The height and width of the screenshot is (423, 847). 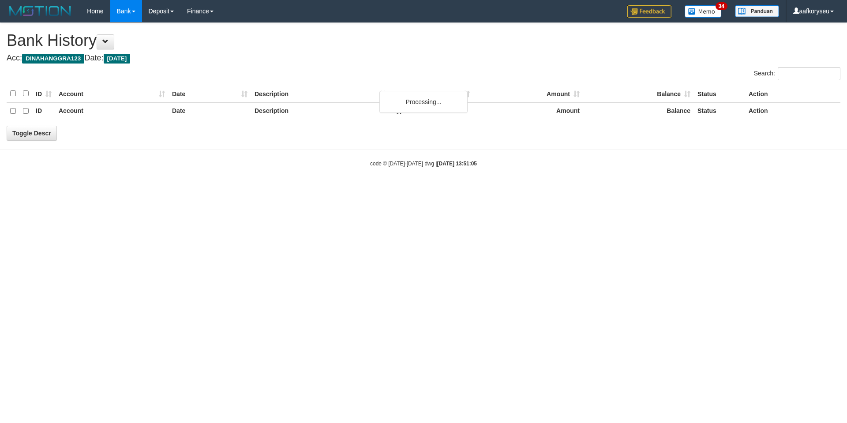 What do you see at coordinates (809, 74) in the screenshot?
I see `input: Search:` at bounding box center [809, 74].